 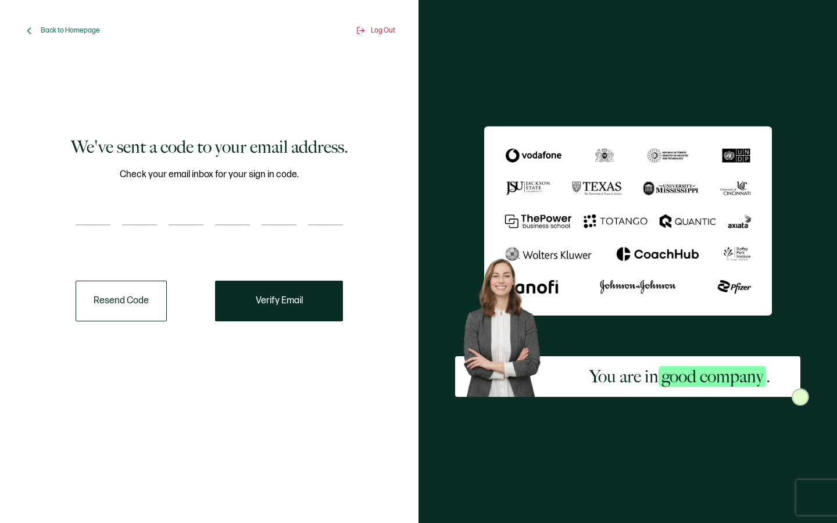 I want to click on h2: You are in ., so click(x=680, y=377).